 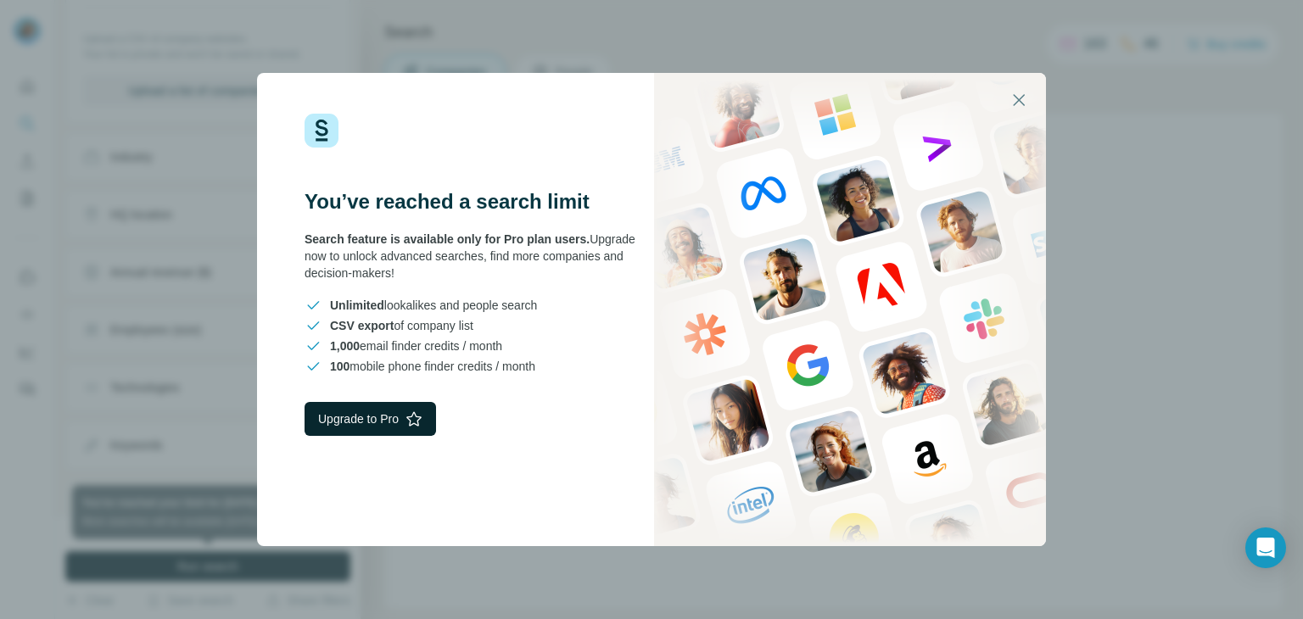 What do you see at coordinates (370, 419) in the screenshot?
I see `button: Upgrade to Pro` at bounding box center [370, 419].